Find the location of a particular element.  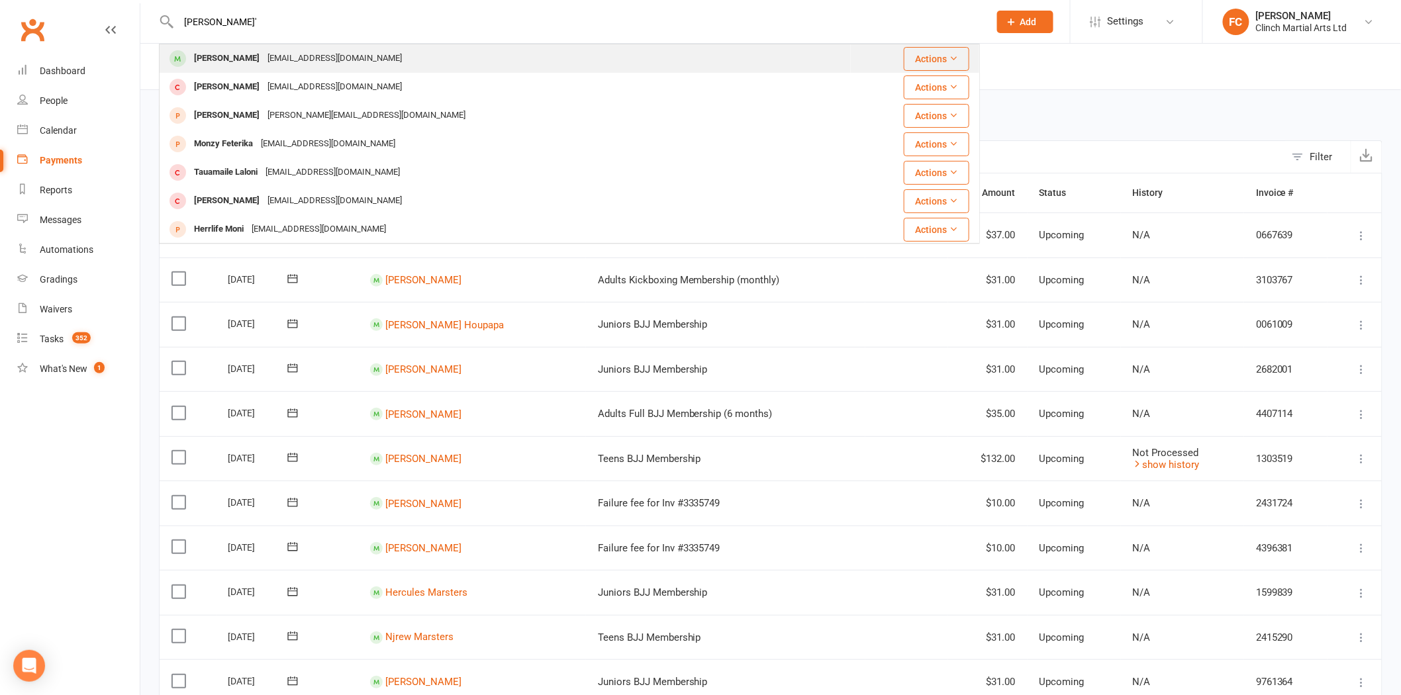

td: 1303519 is located at coordinates (1286, 459).